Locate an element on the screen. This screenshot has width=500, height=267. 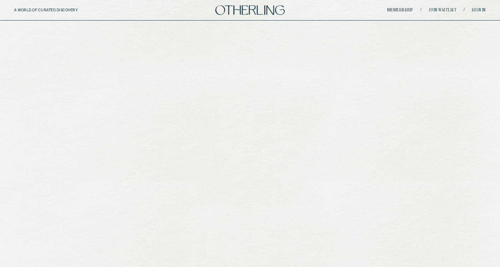
h5: otherling / noun is located at coordinates (213, 69).